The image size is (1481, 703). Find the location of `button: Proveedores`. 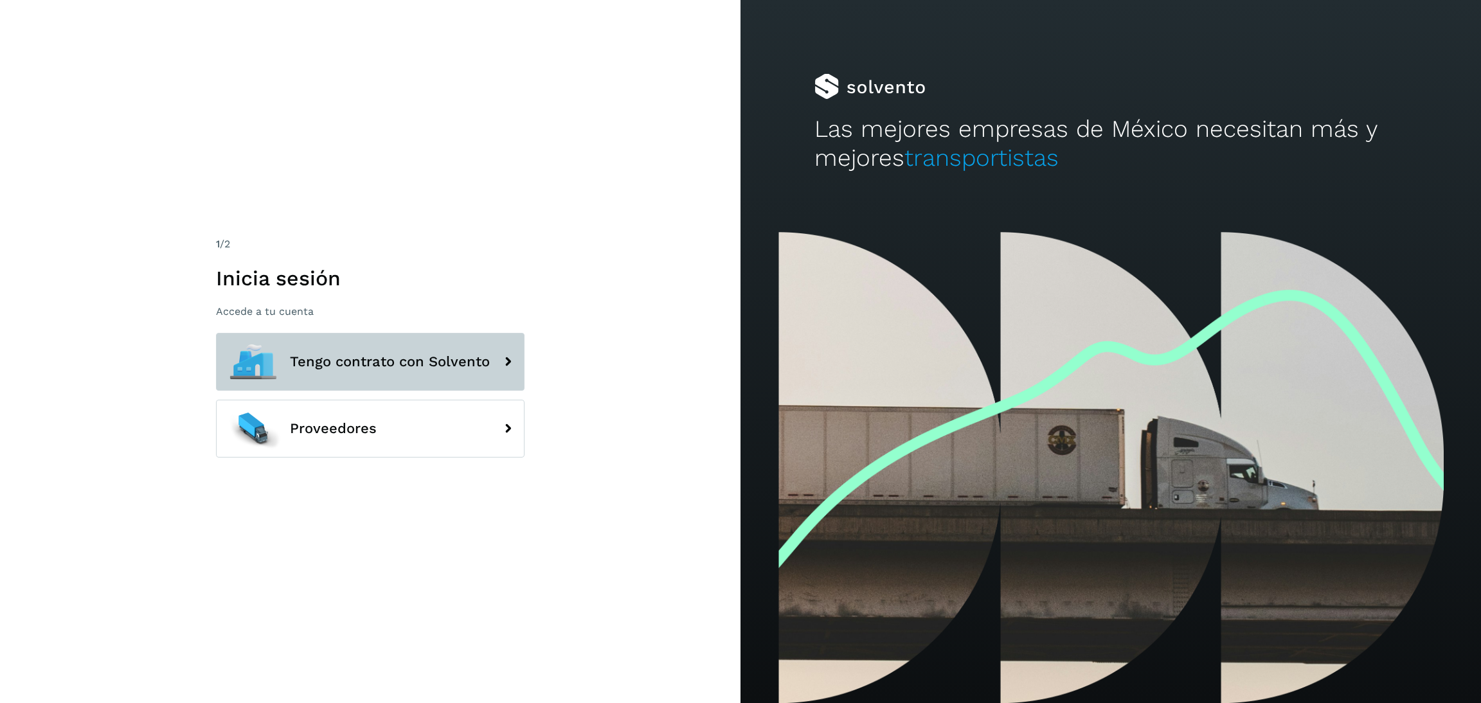

button: Proveedores is located at coordinates (370, 429).